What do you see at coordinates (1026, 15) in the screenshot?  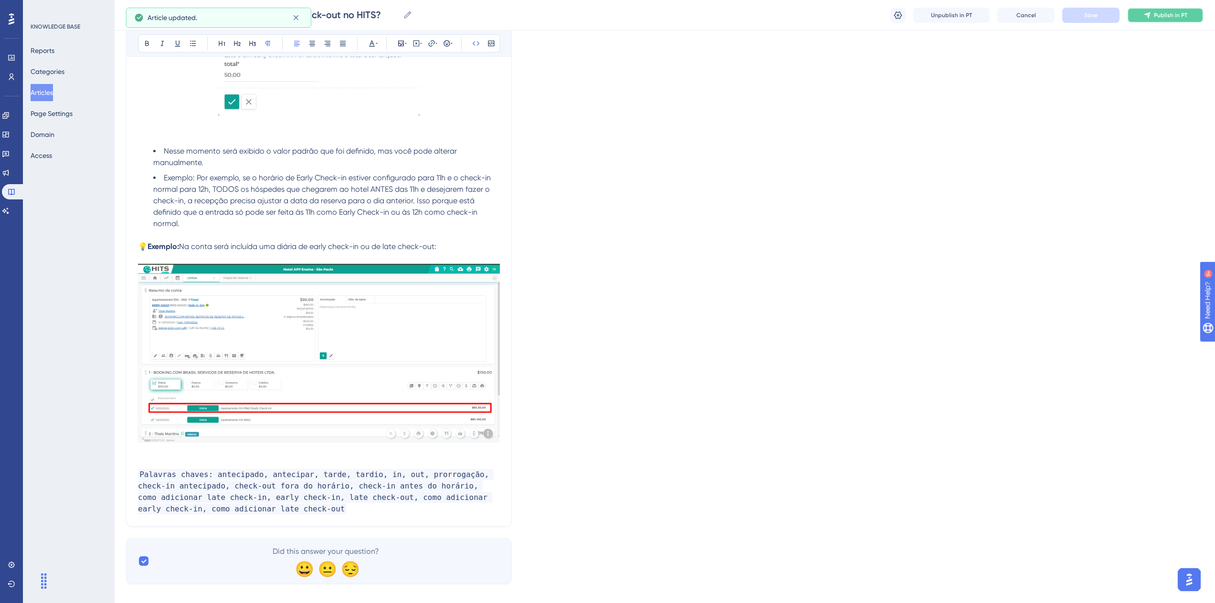 I see `button: Cancel` at bounding box center [1026, 15].